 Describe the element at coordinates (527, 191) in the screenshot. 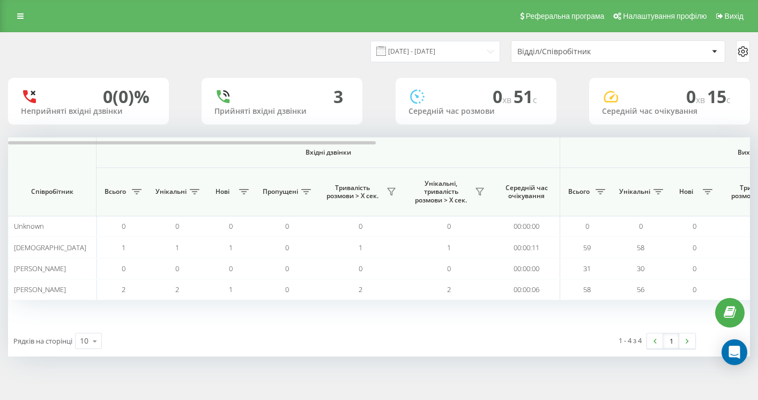

I see `span: Середній час очікування` at that location.